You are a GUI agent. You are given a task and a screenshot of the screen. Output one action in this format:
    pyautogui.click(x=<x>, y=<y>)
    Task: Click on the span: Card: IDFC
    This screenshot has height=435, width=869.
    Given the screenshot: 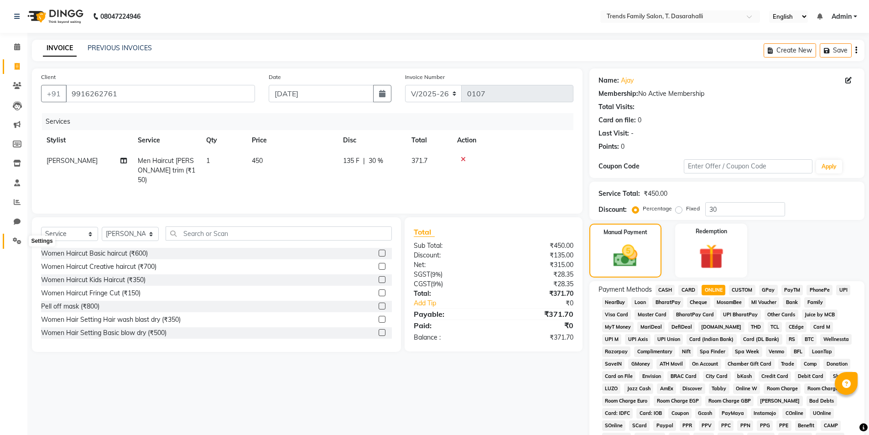 What is the action you would take?
    pyautogui.click(x=618, y=413)
    